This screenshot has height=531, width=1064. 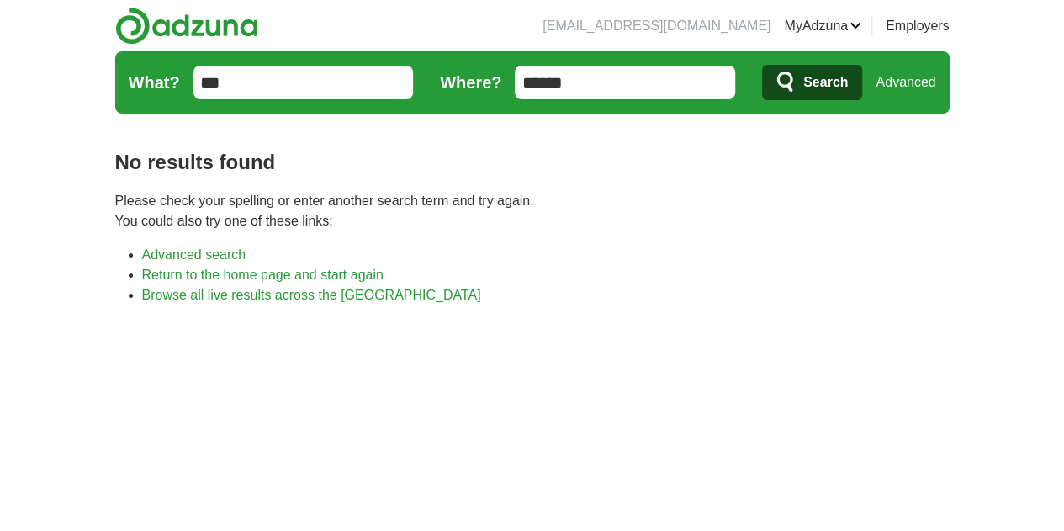 What do you see at coordinates (533, 162) in the screenshot?
I see `h1: No results found` at bounding box center [533, 162].